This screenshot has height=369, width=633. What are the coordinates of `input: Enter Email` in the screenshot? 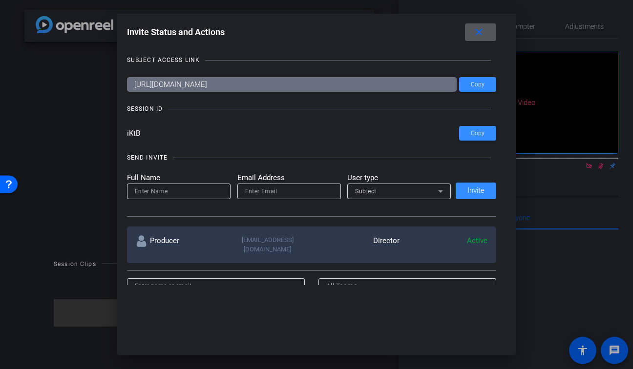 It's located at (289, 191).